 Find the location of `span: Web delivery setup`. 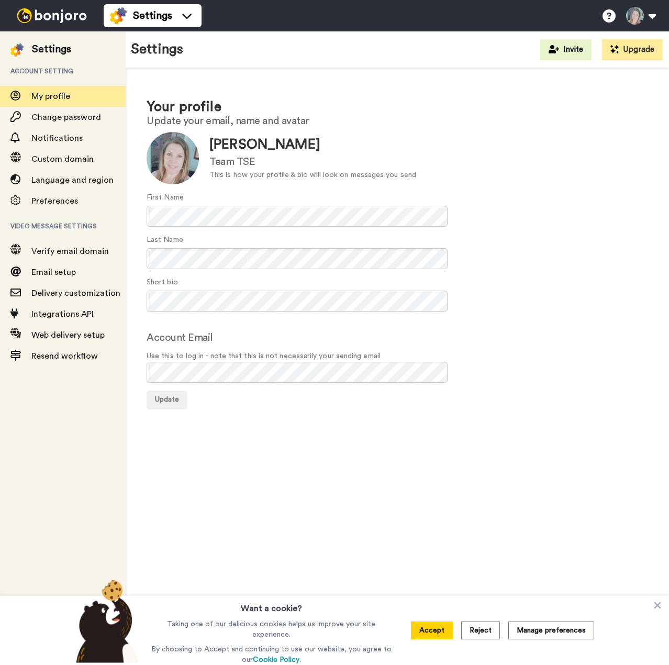

span: Web delivery setup is located at coordinates (68, 335).